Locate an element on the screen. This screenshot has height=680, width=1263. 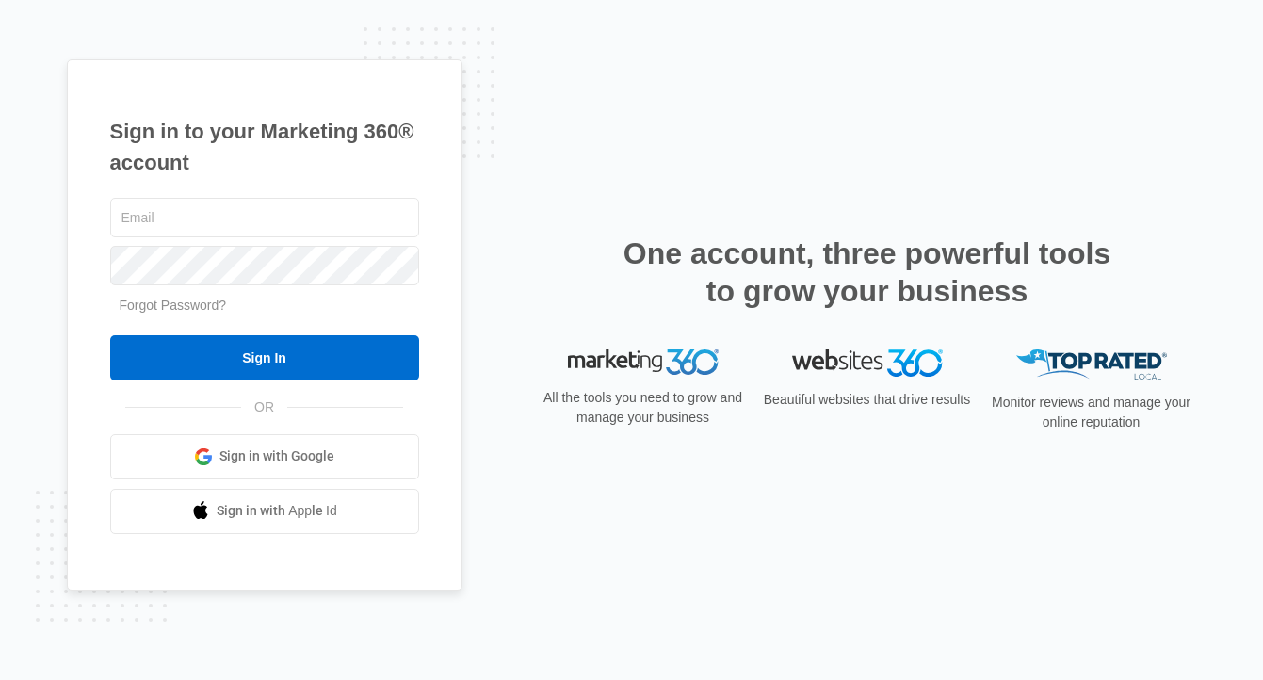
p: All the tools you need to grow and manage your business is located at coordinates (643, 408).